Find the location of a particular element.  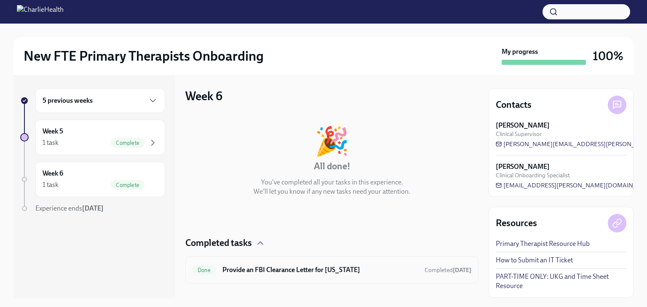

h6: 5 previous weeks is located at coordinates (67, 101).